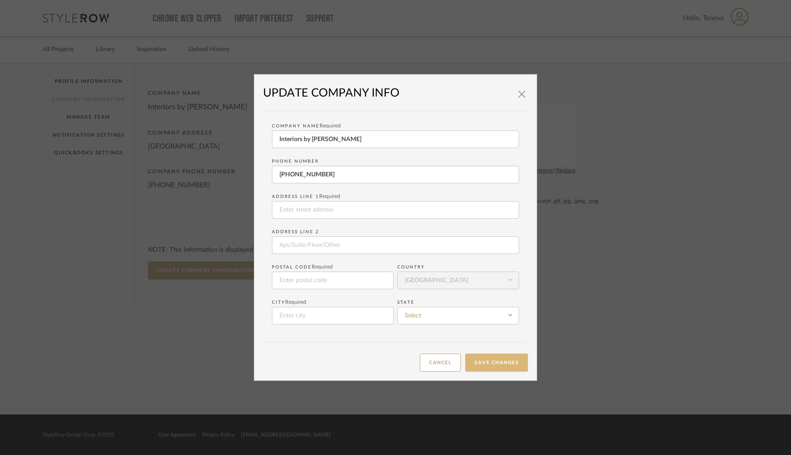 This screenshot has width=791, height=455. I want to click on input: Apt/Suite/Floor/Other, so click(395, 245).